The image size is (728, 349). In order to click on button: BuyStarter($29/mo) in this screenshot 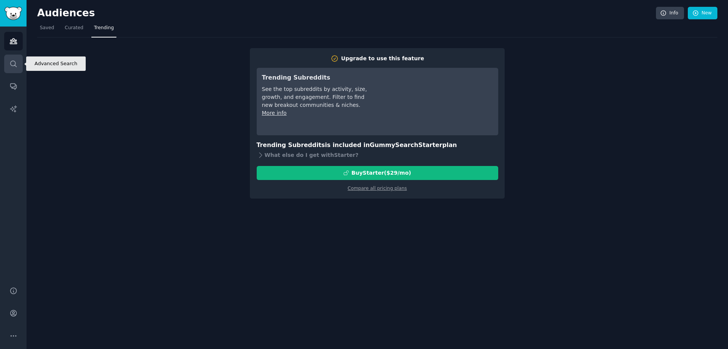, I will do `click(377, 173)`.